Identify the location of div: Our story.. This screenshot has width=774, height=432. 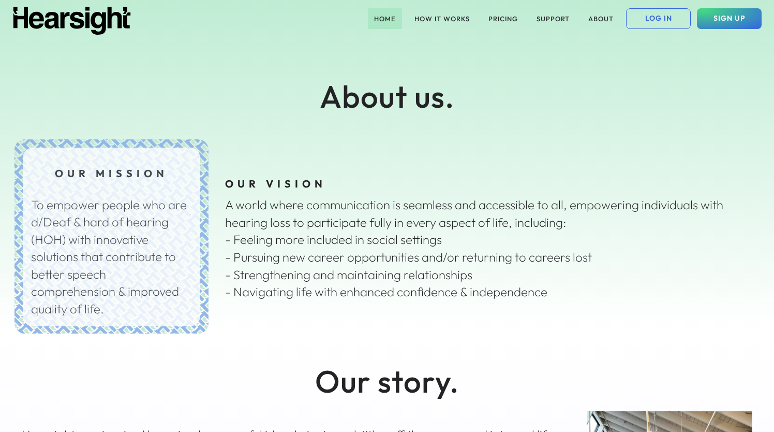
(387, 381).